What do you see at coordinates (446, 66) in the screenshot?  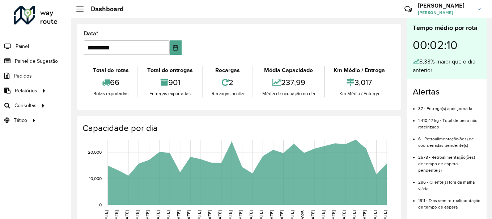 I see `div: 8,33% maior que o dia anterior` at bounding box center [446, 66].